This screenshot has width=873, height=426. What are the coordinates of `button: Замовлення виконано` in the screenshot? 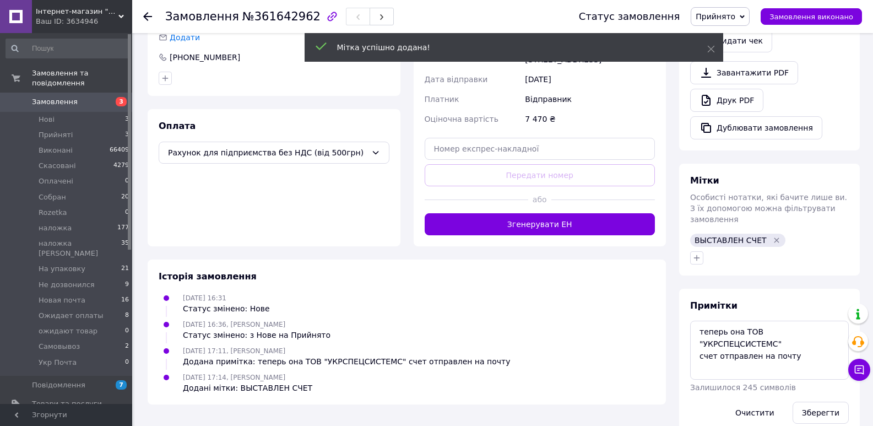 It's located at (812, 17).